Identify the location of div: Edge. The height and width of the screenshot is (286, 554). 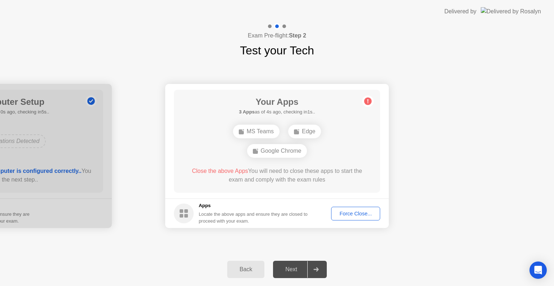
(304, 132).